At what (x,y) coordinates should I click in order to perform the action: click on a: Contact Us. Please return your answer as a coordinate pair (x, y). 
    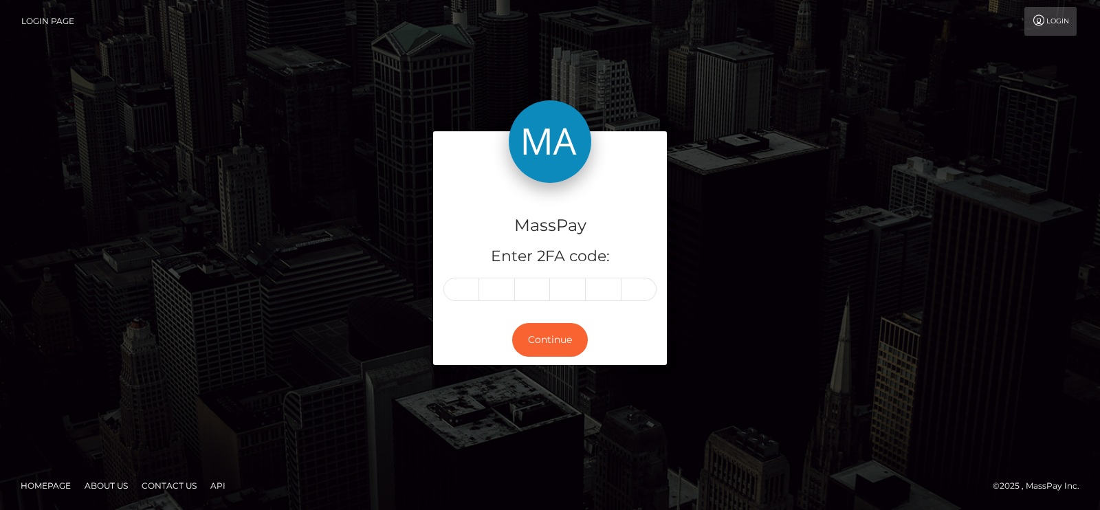
    Looking at the image, I should click on (169, 485).